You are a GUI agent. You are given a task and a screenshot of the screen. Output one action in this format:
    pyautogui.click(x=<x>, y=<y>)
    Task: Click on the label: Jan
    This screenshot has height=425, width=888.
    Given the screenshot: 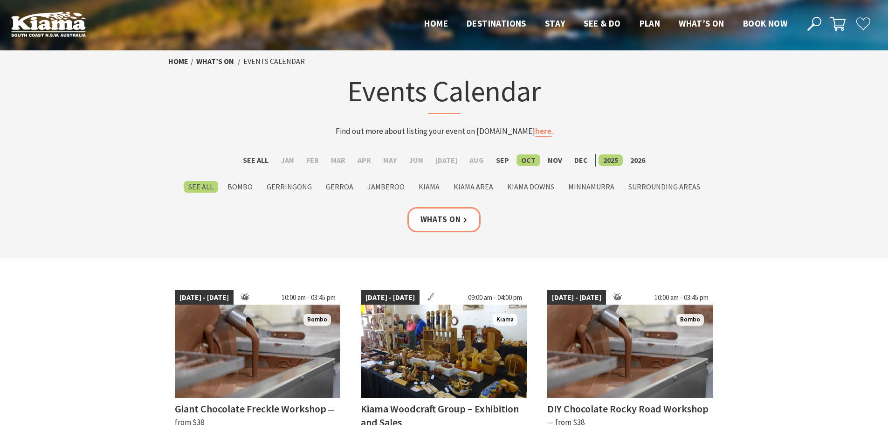 What is the action you would take?
    pyautogui.click(x=287, y=160)
    